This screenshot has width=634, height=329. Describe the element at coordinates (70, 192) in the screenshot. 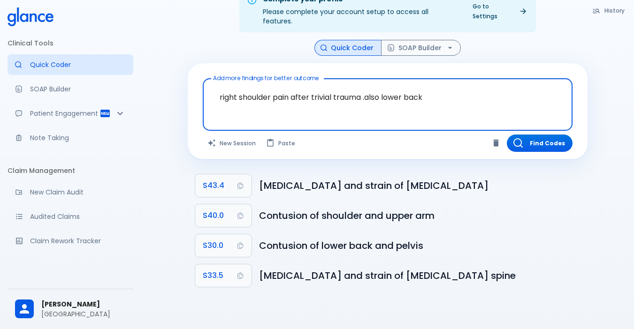

I see `a: Audit a new claim` at that location.